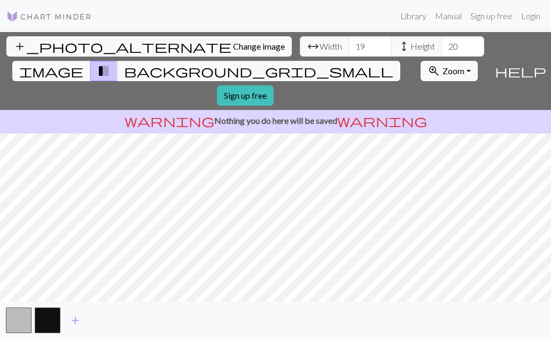 The width and height of the screenshot is (551, 339). Describe the element at coordinates (104, 71) in the screenshot. I see `span: transition_fade` at that location.